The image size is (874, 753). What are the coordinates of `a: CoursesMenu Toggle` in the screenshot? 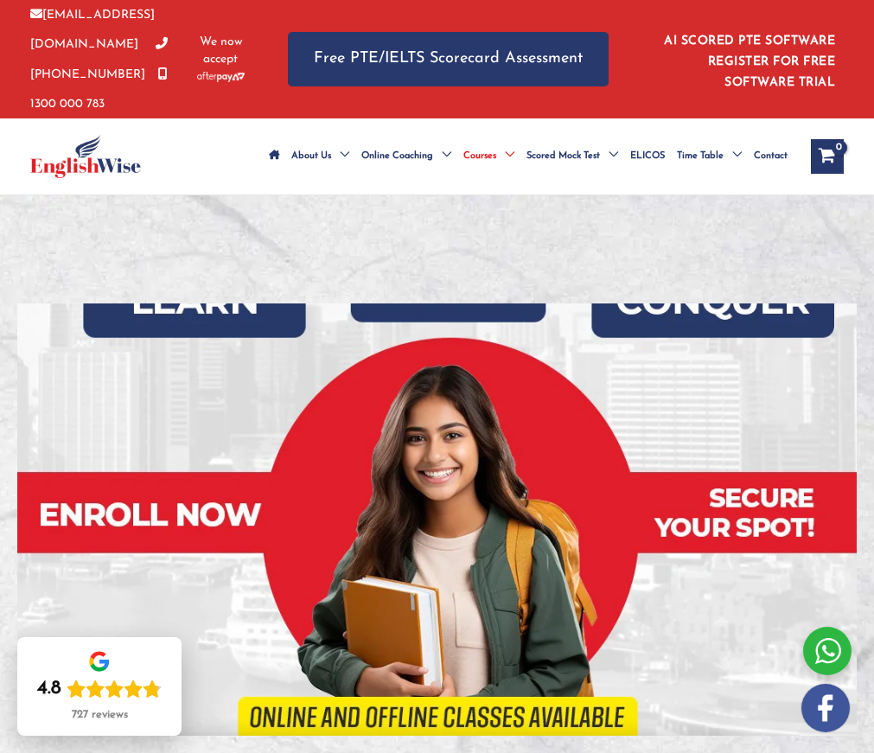 It's located at (488, 156).